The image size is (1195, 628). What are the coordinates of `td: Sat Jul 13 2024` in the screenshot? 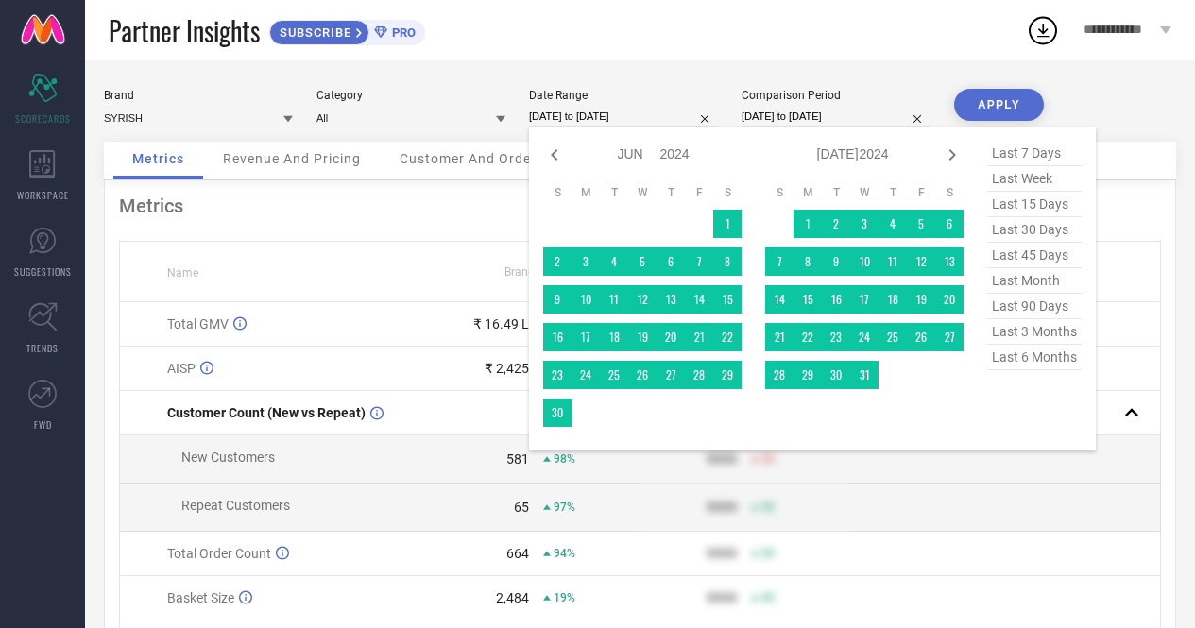 It's located at (950, 262).